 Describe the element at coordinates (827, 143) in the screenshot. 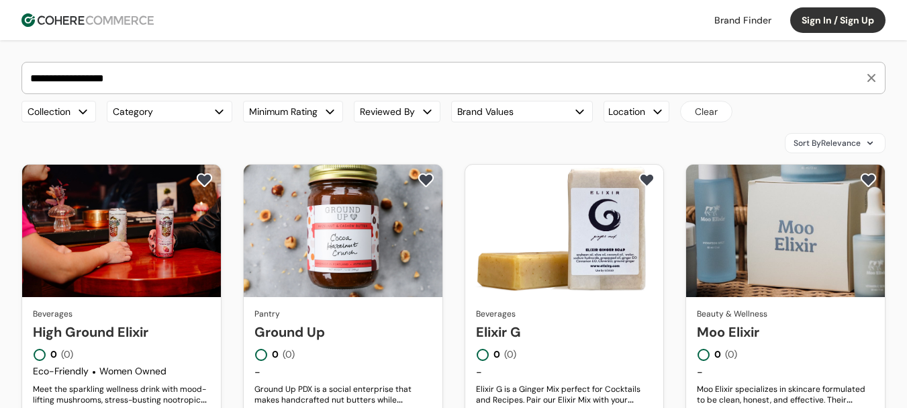

I see `span: Sort By Relevance` at that location.